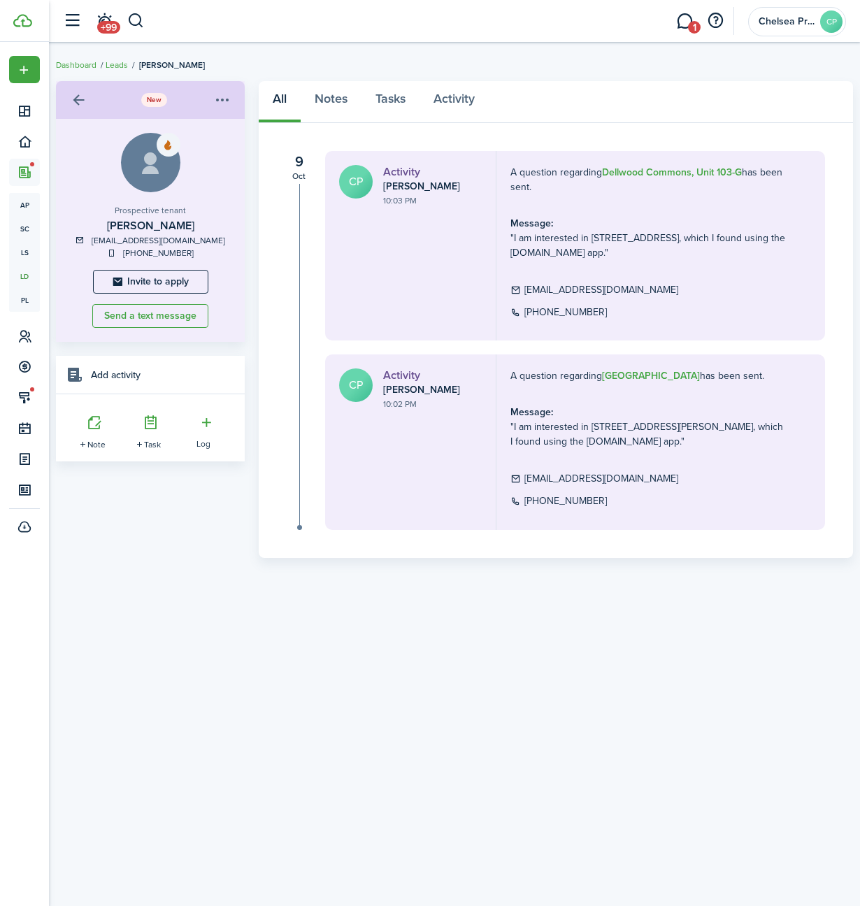 This screenshot has height=906, width=860. What do you see at coordinates (150, 282) in the screenshot?
I see `button: Invite to apply` at bounding box center [150, 282].